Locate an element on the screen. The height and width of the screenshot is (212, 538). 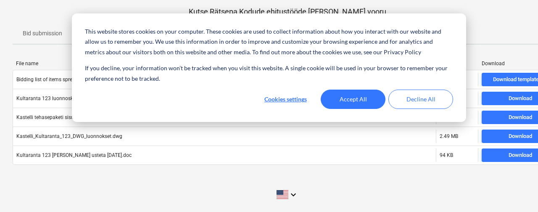
div: Cookie banner is located at coordinates (269, 68).